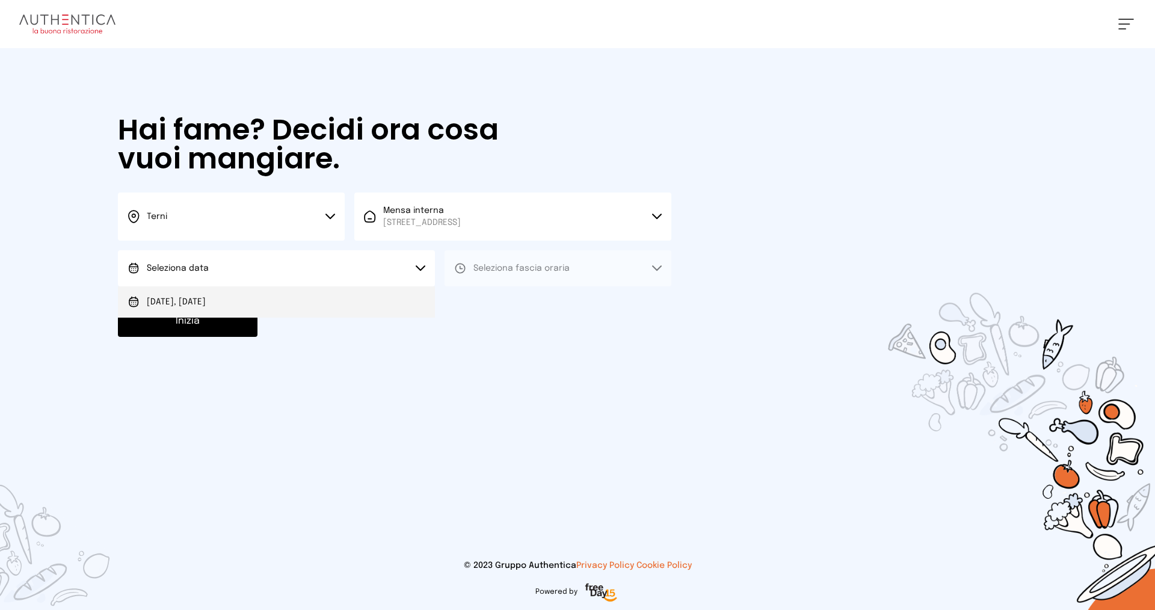  Describe the element at coordinates (522, 268) in the screenshot. I see `span: Seleziona fascia oraria` at that location.